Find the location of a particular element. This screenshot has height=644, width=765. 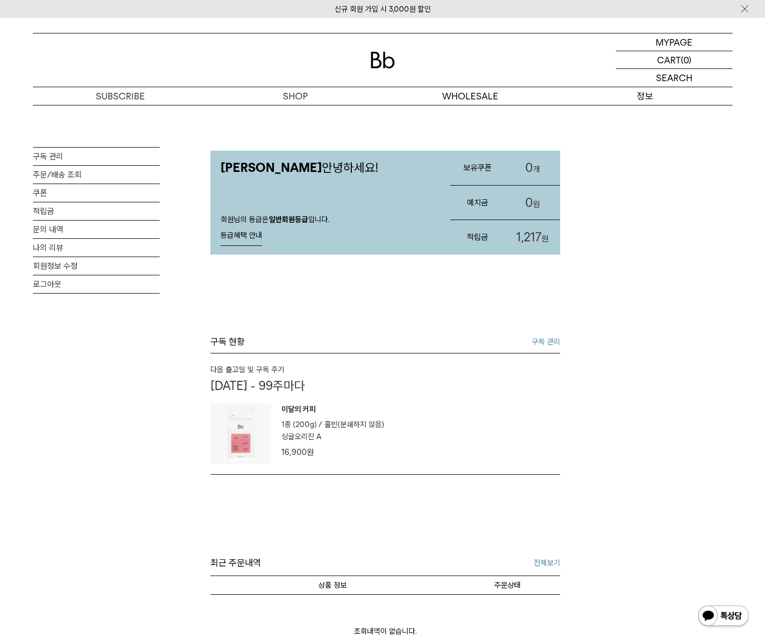

a: 브랜드 is located at coordinates (645, 114).